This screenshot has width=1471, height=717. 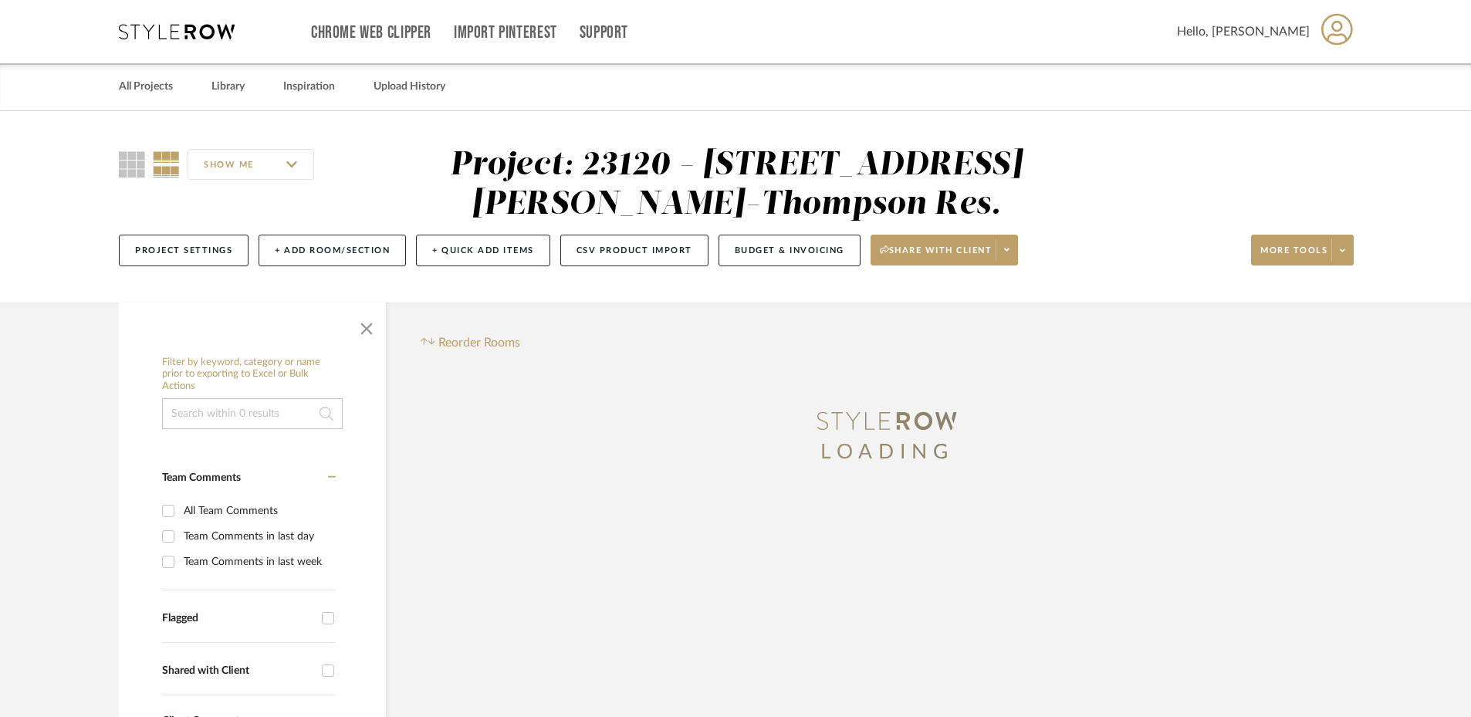 I want to click on a: Inspiration, so click(x=309, y=86).